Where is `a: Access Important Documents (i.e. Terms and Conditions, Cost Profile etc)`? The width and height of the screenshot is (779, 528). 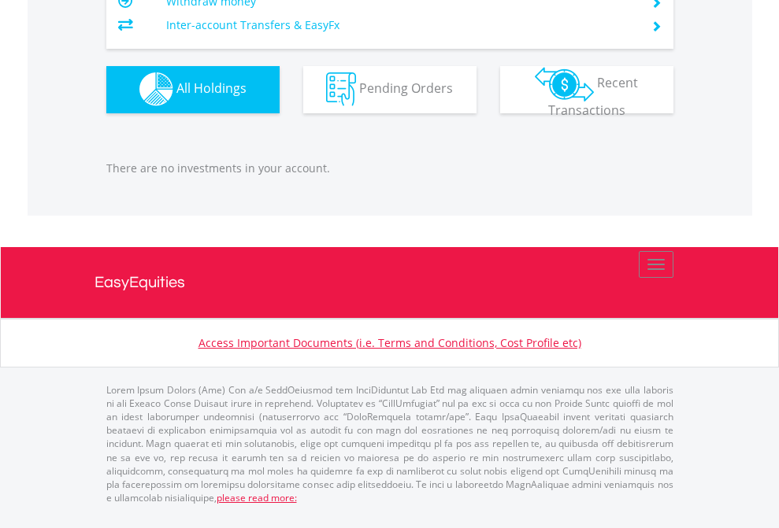 a: Access Important Documents (i.e. Terms and Conditions, Cost Profile etc) is located at coordinates (390, 343).